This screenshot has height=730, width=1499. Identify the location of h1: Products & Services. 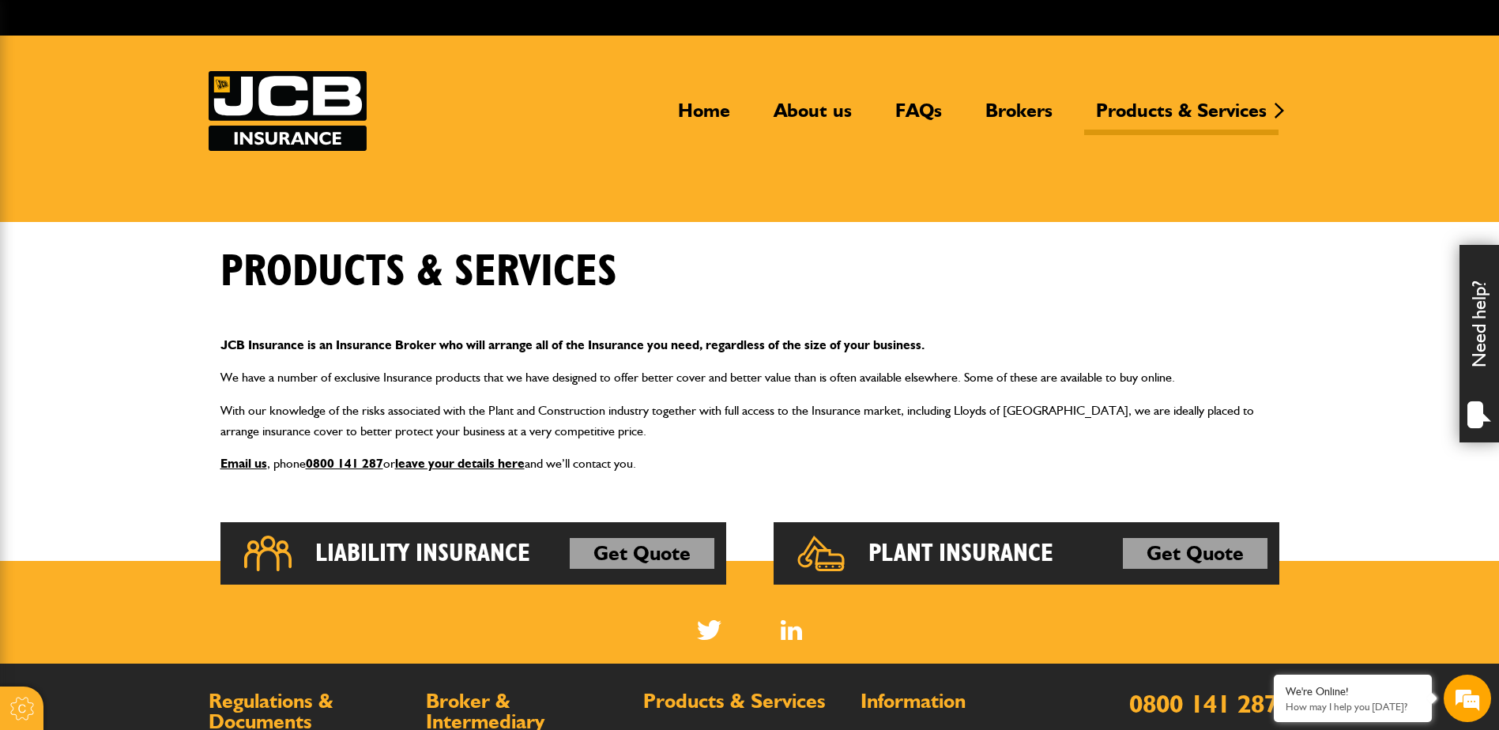
(419, 272).